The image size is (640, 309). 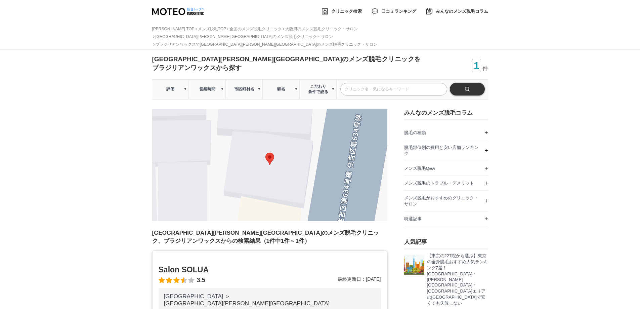 What do you see at coordinates (413, 218) in the screenshot?
I see `span: 特選記事` at bounding box center [413, 218].